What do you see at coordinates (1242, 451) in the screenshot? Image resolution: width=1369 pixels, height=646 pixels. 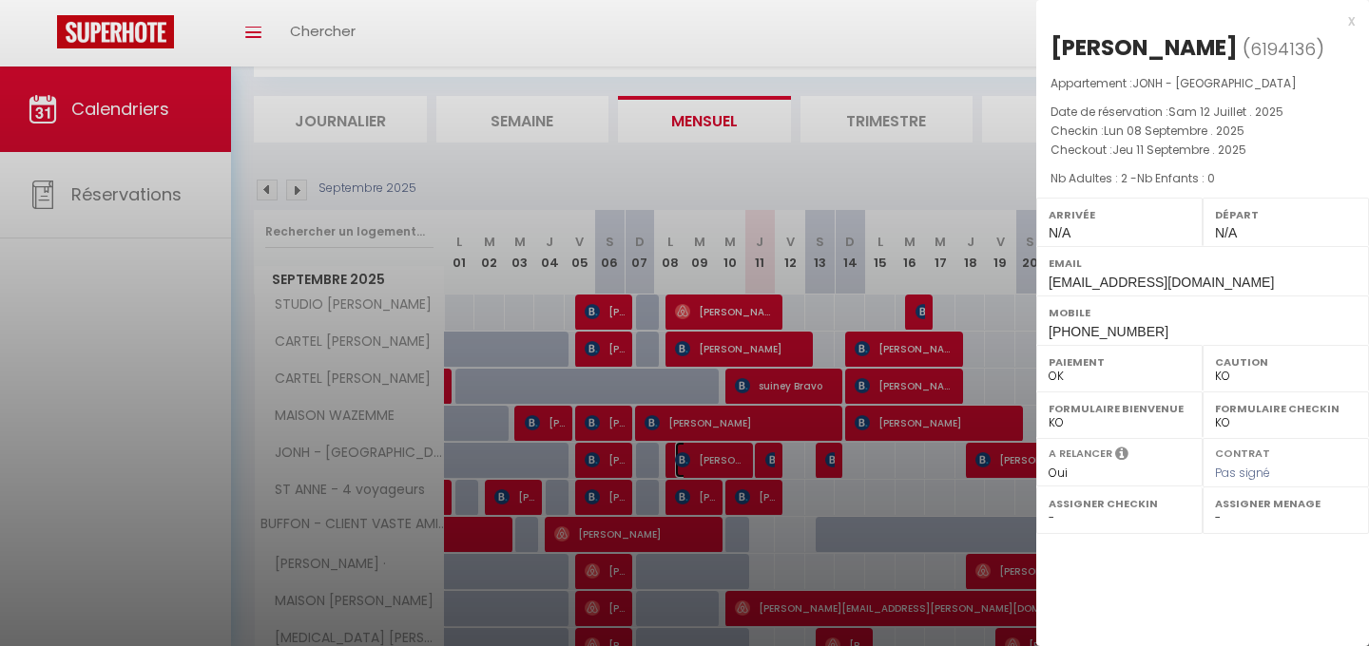 I see `label: Contrat` at bounding box center [1242, 451].